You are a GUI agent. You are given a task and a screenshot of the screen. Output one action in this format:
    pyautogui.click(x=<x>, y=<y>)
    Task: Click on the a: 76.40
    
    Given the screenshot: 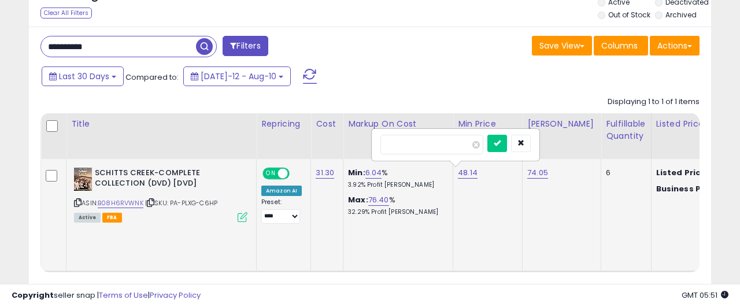 What is the action you would take?
    pyautogui.click(x=379, y=200)
    